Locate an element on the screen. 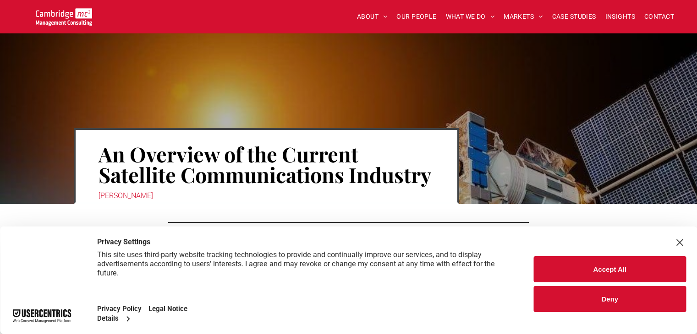  a: CONTACT is located at coordinates (659, 16).